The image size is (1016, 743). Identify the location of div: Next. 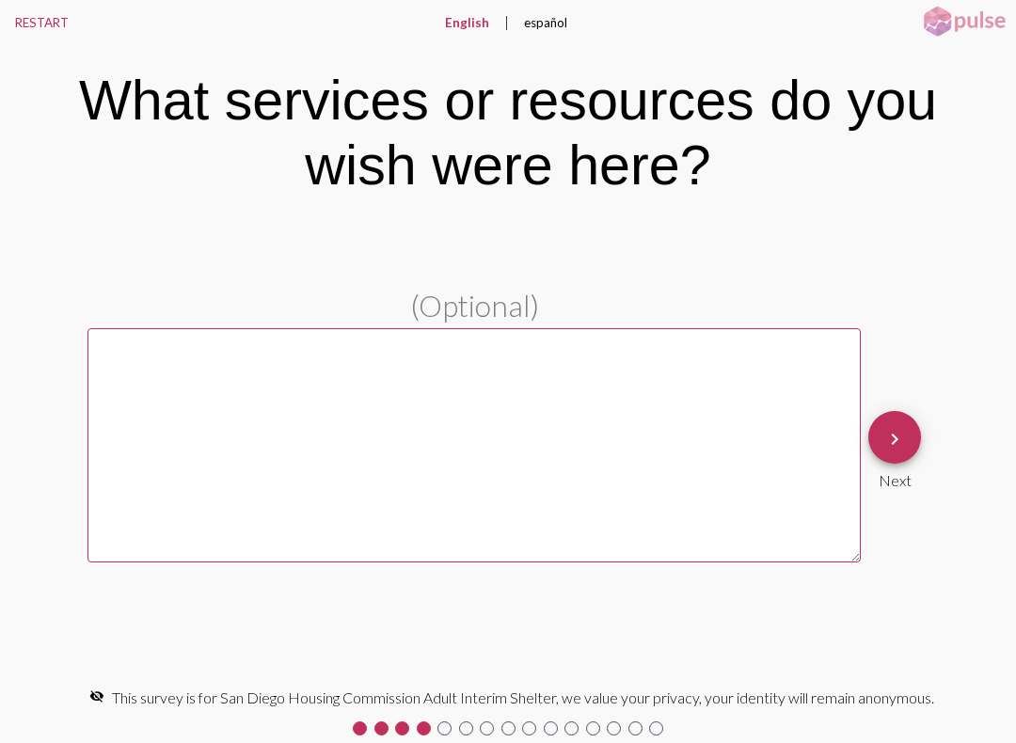
(895, 476).